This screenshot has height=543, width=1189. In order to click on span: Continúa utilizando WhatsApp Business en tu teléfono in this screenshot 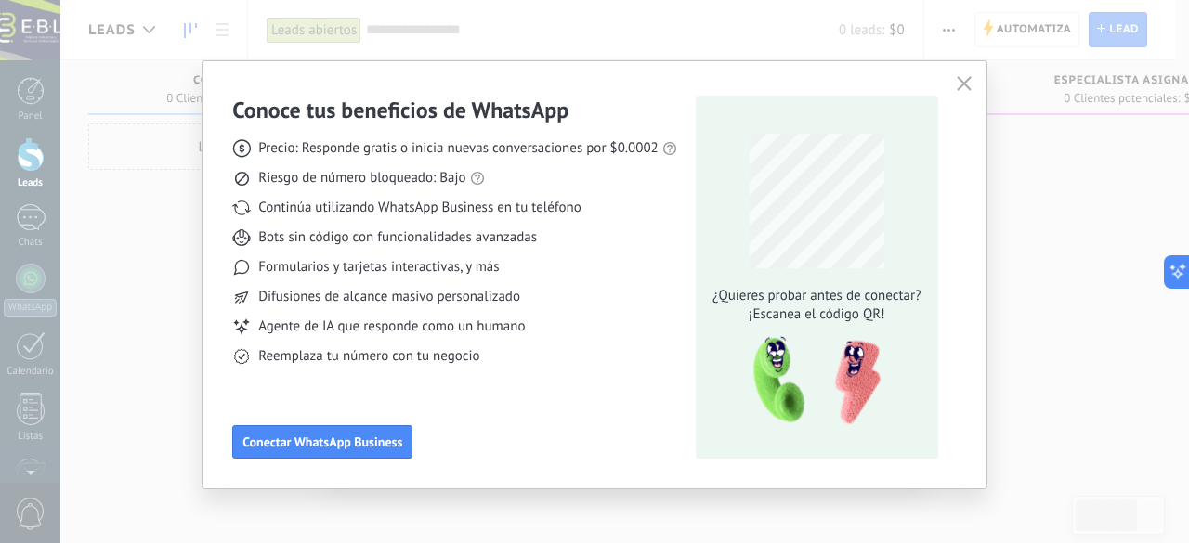, I will do `click(419, 208)`.